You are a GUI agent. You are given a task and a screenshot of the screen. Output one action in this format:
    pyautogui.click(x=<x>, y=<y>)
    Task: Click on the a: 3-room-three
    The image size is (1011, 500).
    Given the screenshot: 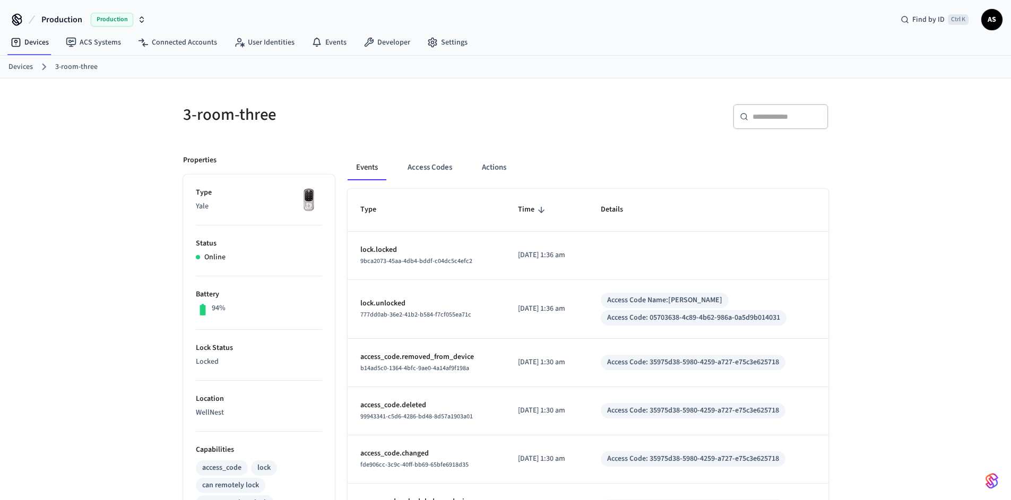 What is the action you would take?
    pyautogui.click(x=76, y=67)
    